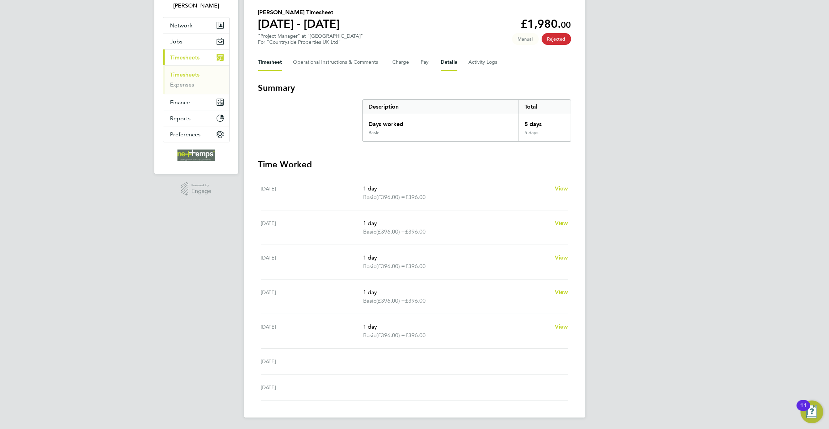 The image size is (829, 429). Describe the element at coordinates (426, 62) in the screenshot. I see `button: Pay` at that location.